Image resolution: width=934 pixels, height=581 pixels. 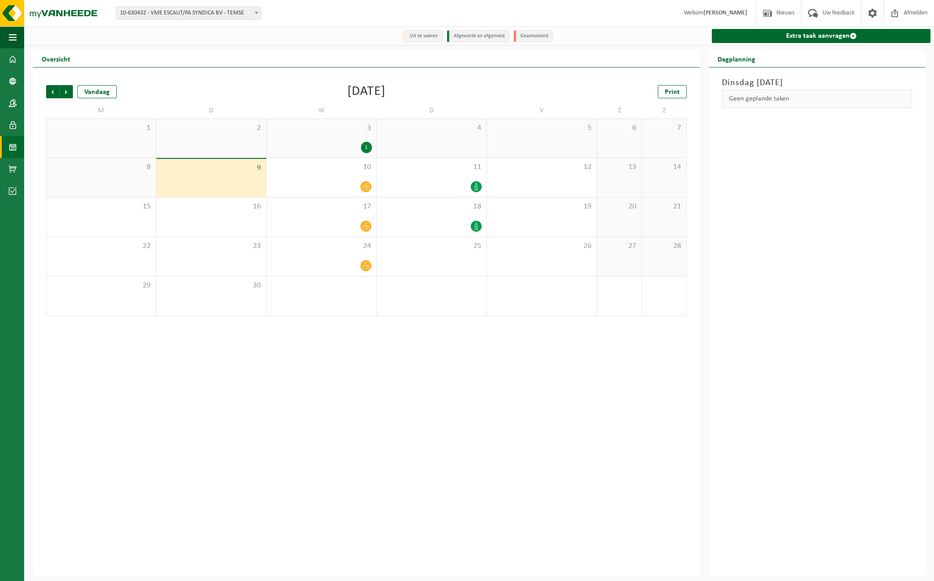 What do you see at coordinates (321, 128) in the screenshot?
I see `span: 3` at bounding box center [321, 128].